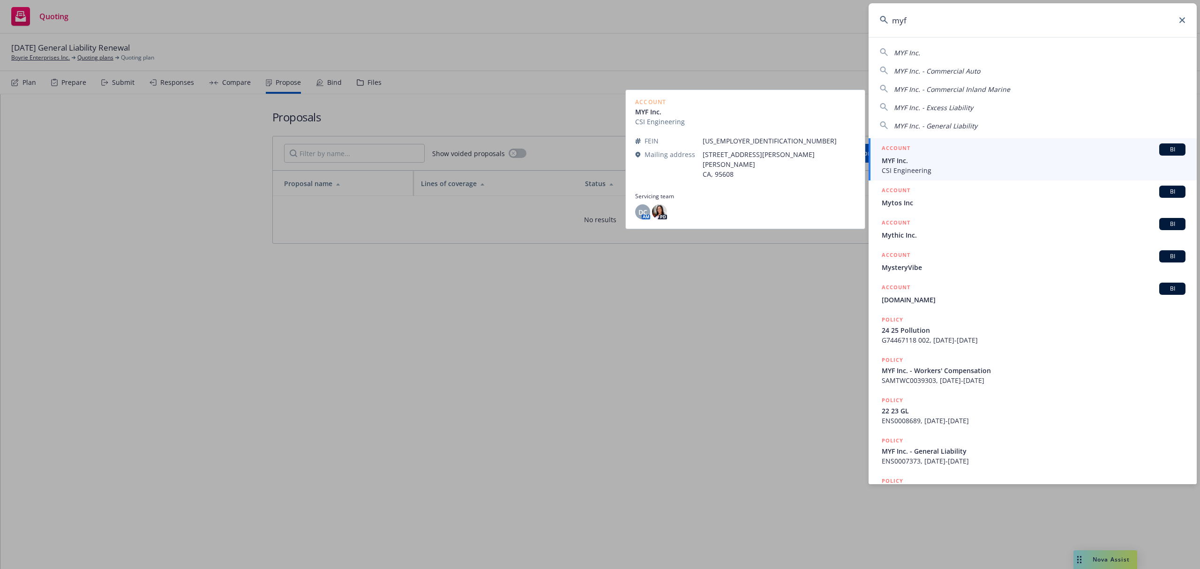 The image size is (1200, 569). I want to click on span: MYF Inc. - Excess Liability, so click(933, 107).